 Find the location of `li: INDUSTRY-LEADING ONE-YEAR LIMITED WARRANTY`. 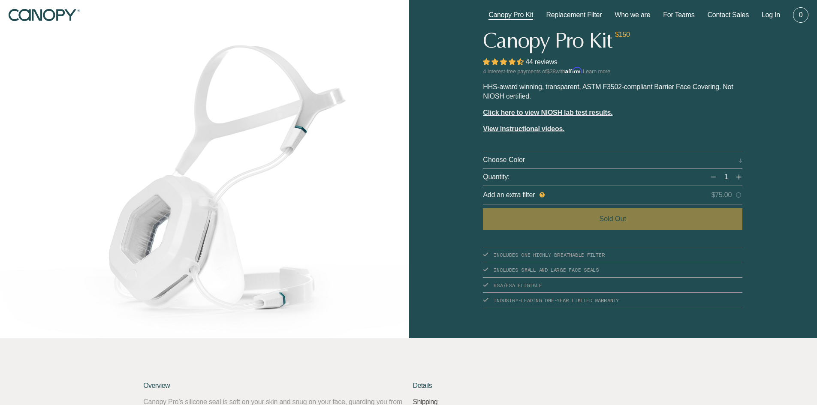

li: INDUSTRY-LEADING ONE-YEAR LIMITED WARRANTY is located at coordinates (613, 301).